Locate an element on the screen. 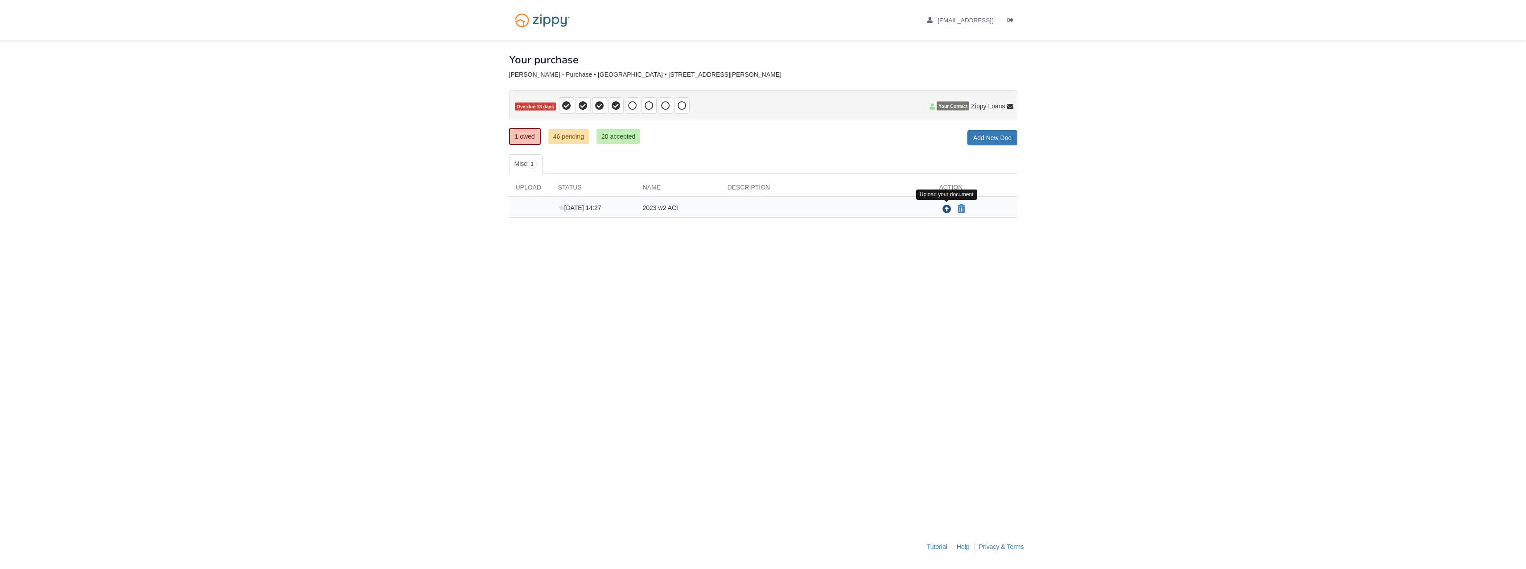 The width and height of the screenshot is (1526, 569). a: 20 accepted is located at coordinates (618, 136).